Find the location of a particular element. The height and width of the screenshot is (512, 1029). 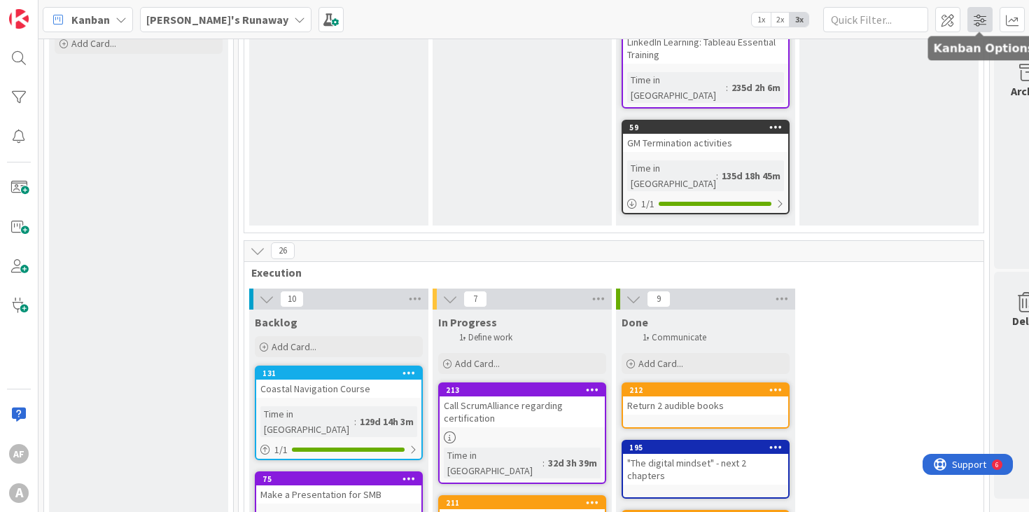

span: 2x is located at coordinates (780, 20).